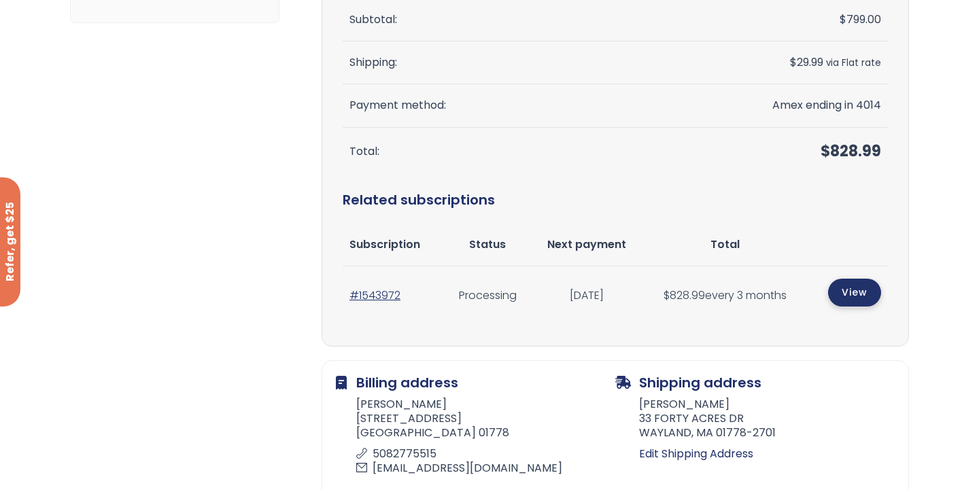 This screenshot has width=979, height=490. I want to click on td: Processing, so click(488, 296).